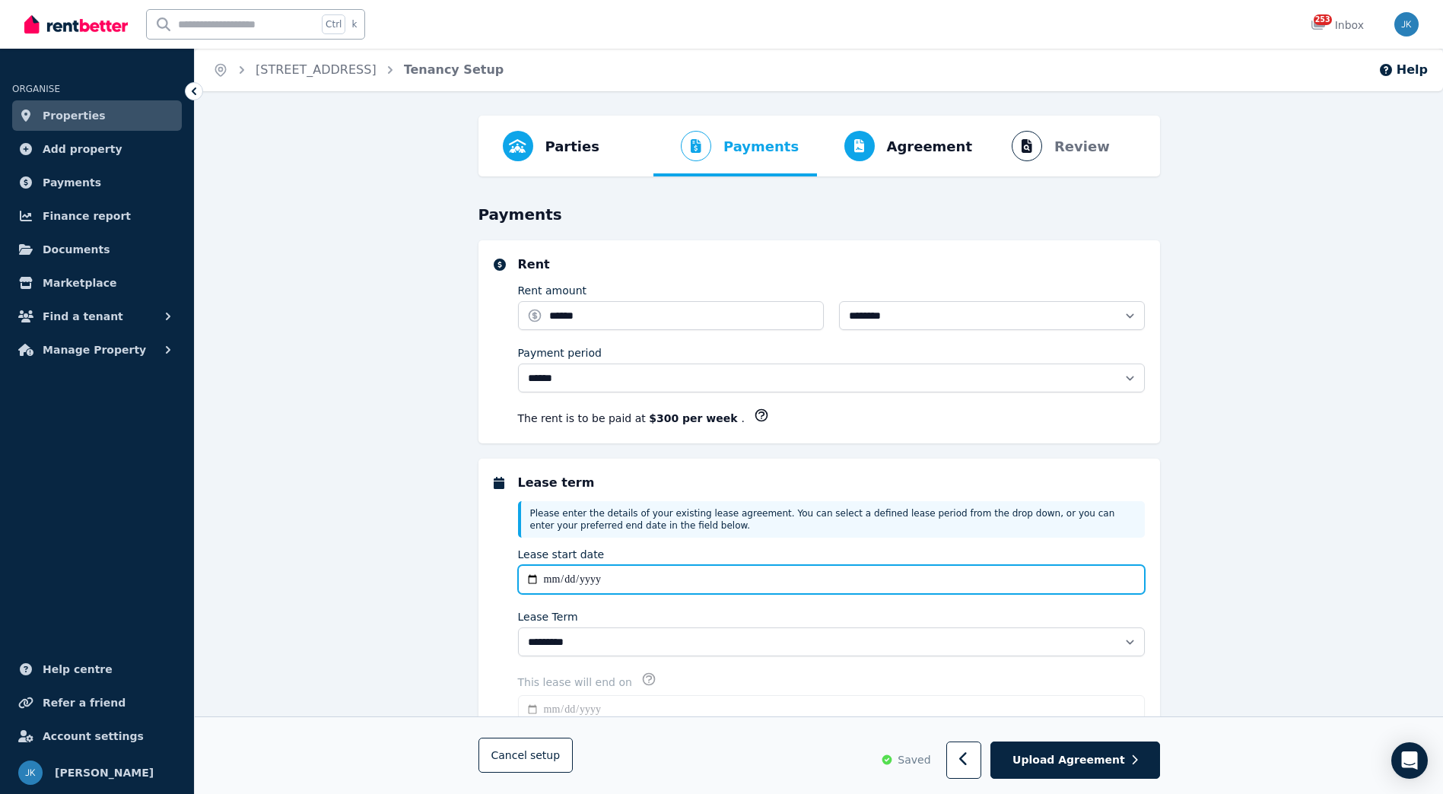 The height and width of the screenshot is (794, 1443). I want to click on label: Lease Term, so click(548, 617).